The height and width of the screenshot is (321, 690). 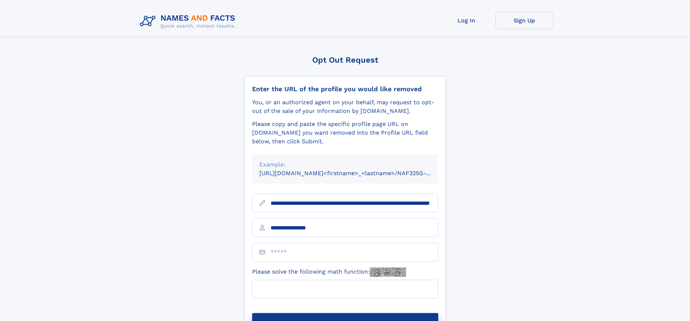 I want to click on div: Example:, so click(x=345, y=165).